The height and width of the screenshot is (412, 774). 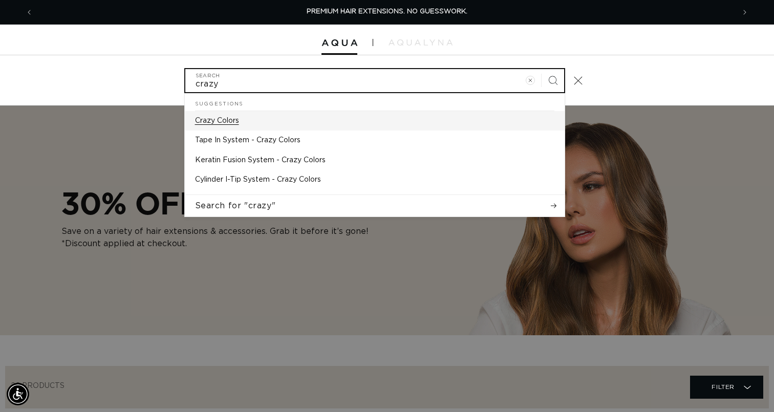 What do you see at coordinates (260, 160) in the screenshot?
I see `p: Keratin Fusion System - Crazy Colors` at bounding box center [260, 160].